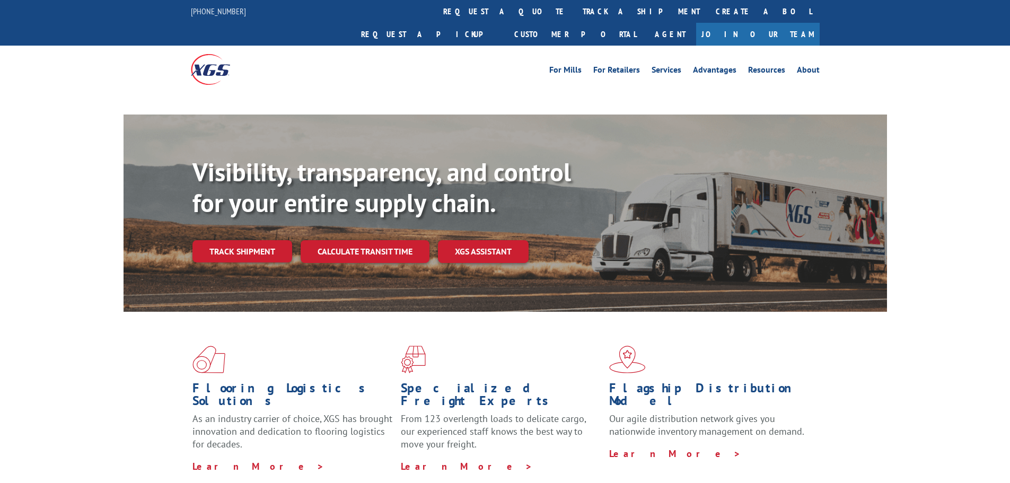  Describe the element at coordinates (714, 72) in the screenshot. I see `a: Advantages` at that location.